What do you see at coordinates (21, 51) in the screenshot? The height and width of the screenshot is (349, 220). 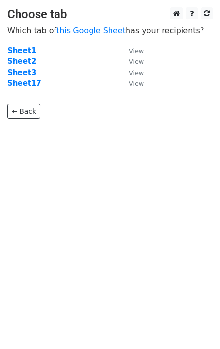 I see `a: Sheet1` at bounding box center [21, 51].